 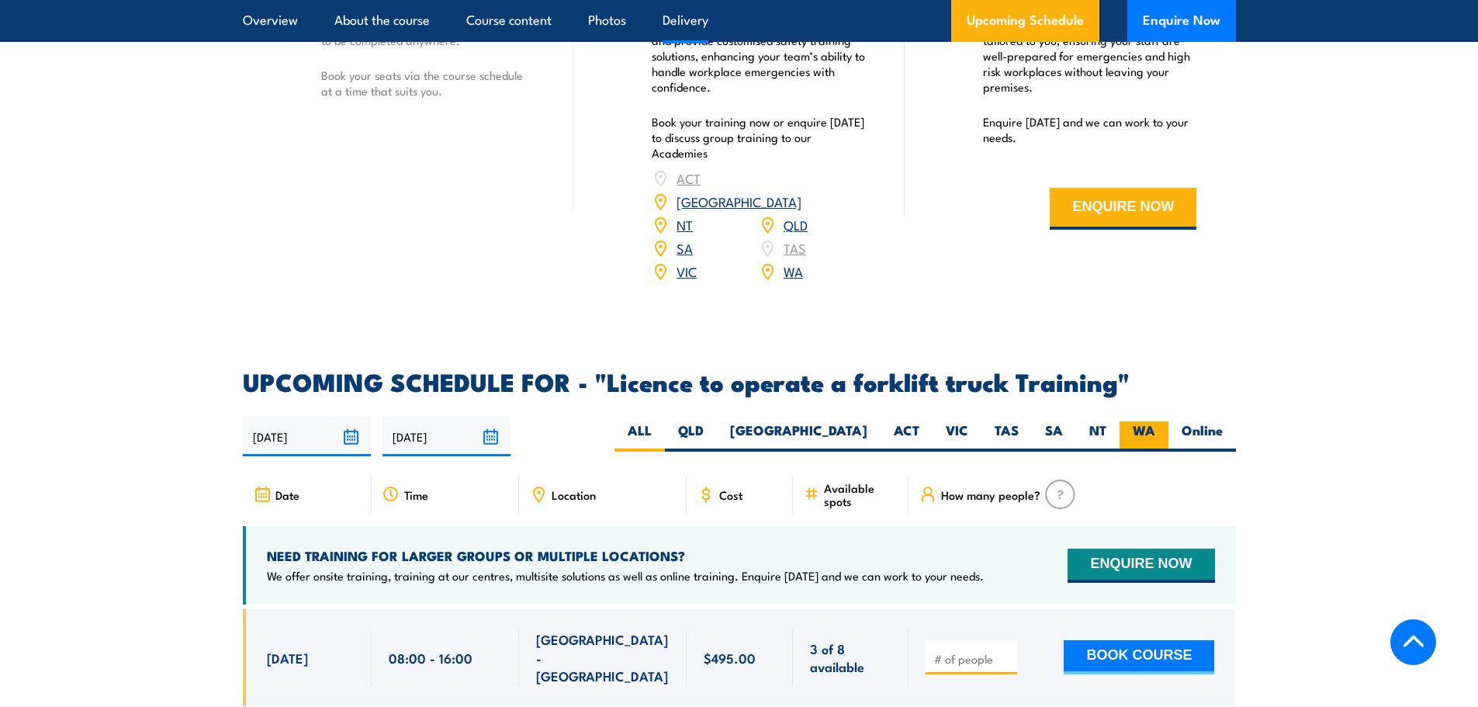 I want to click on label: WA, so click(x=1144, y=436).